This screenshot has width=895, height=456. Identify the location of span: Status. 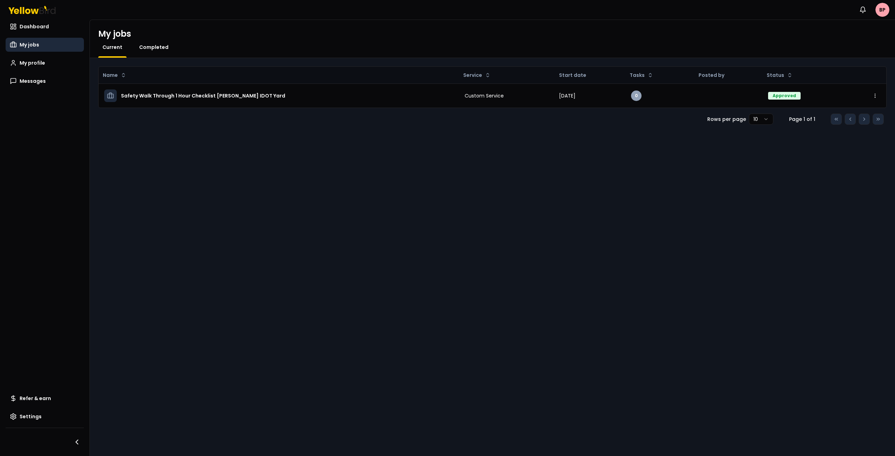
(775, 75).